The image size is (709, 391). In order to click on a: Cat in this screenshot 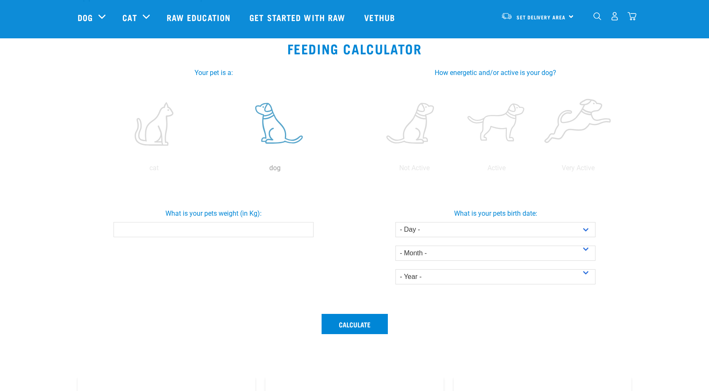, I will do `click(130, 17)`.